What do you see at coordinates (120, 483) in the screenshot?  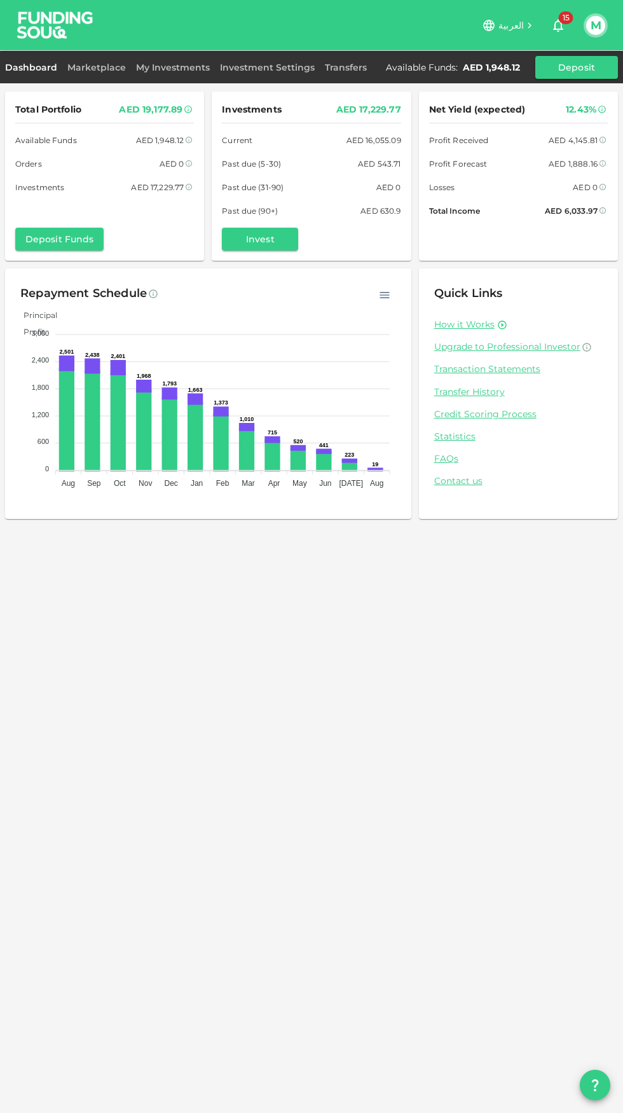 I see `tspan: Oct` at bounding box center [120, 483].